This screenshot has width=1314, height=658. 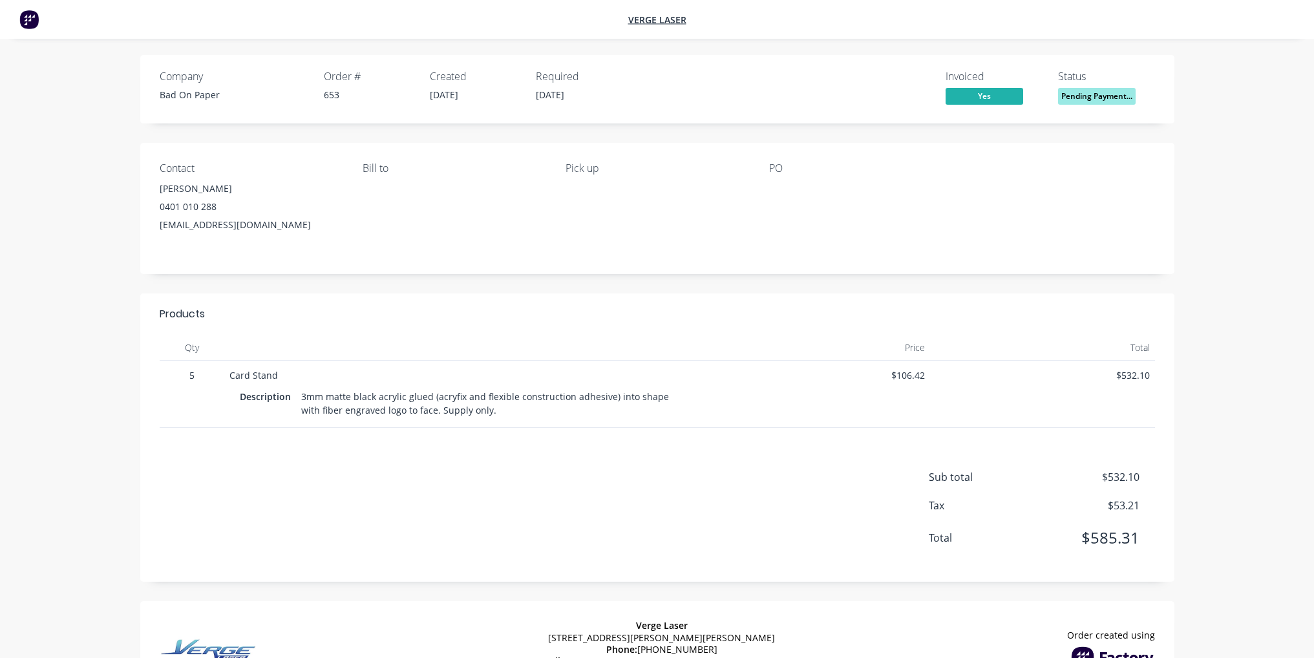 I want to click on div: 0401 010 288, so click(x=251, y=207).